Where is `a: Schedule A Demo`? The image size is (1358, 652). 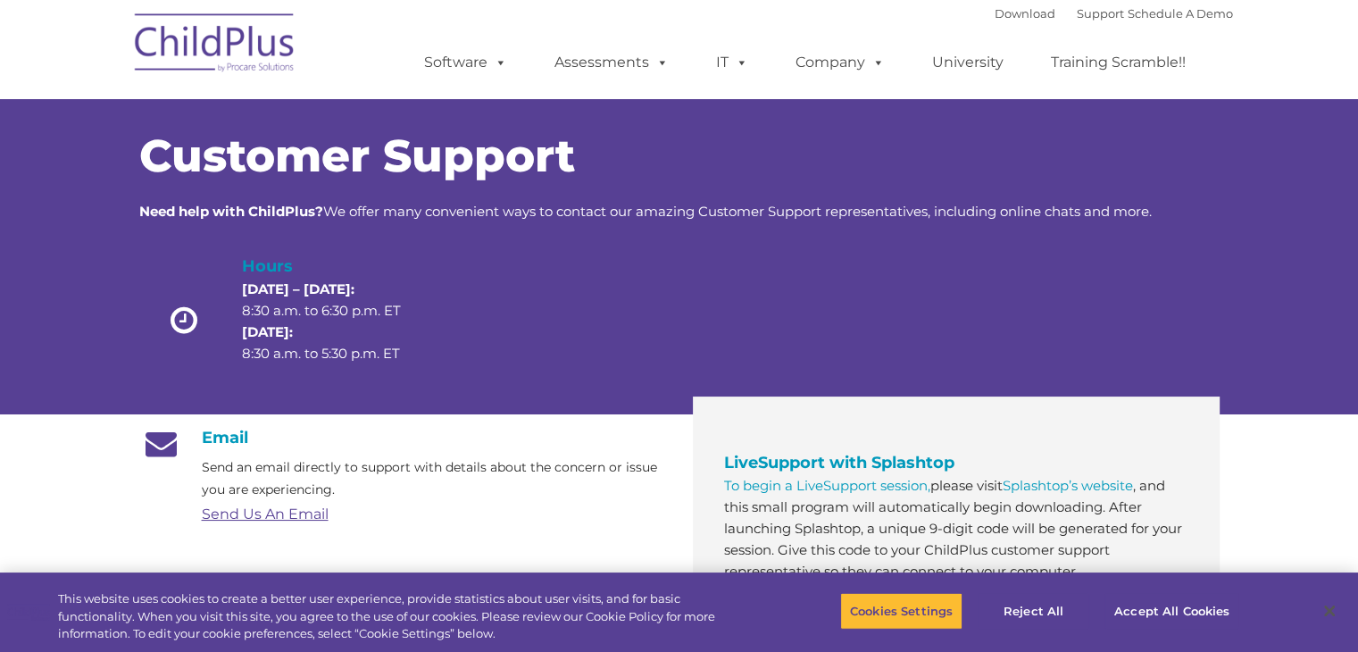
a: Schedule A Demo is located at coordinates (1180, 13).